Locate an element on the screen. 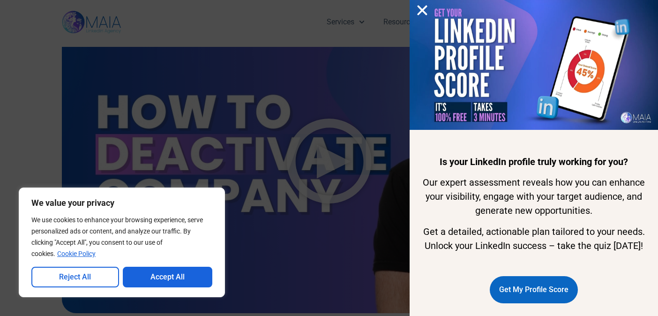 The height and width of the screenshot is (316, 658). a: Cookie Policy is located at coordinates (76, 254).